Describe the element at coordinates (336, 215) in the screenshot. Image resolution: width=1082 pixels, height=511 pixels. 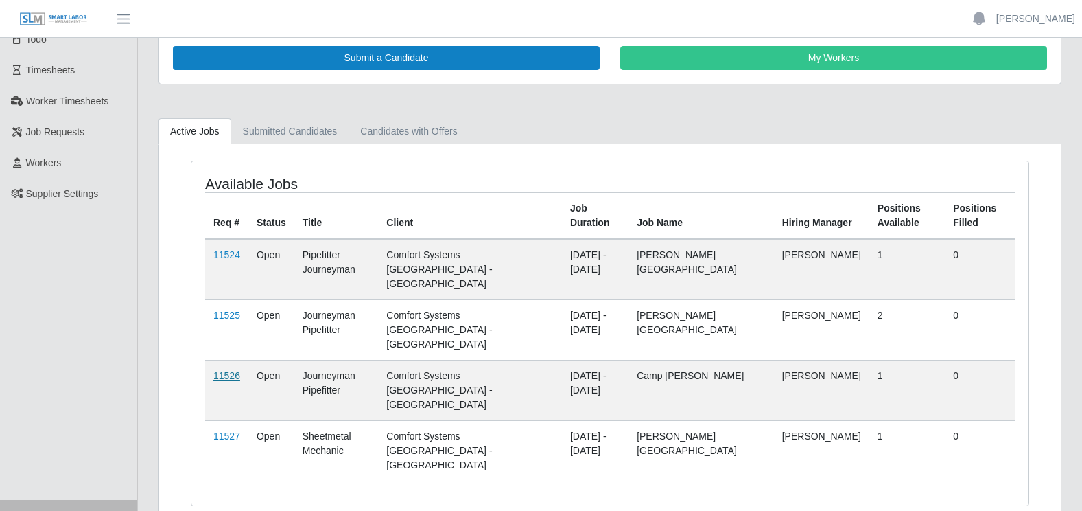
I see `th: Title` at that location.